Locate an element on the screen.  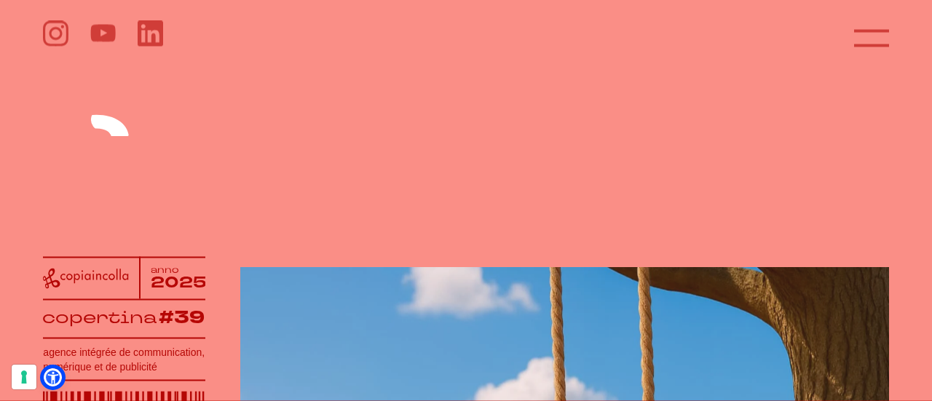
tspan: #39 is located at coordinates (181, 317).